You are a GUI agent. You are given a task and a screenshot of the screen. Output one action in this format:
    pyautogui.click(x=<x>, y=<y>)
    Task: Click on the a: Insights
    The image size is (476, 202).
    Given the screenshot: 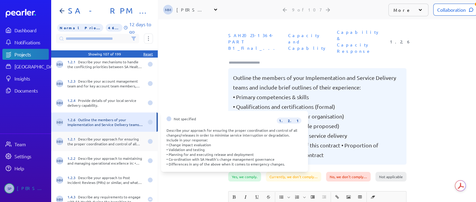 What is the action you would take?
    pyautogui.click(x=26, y=78)
    